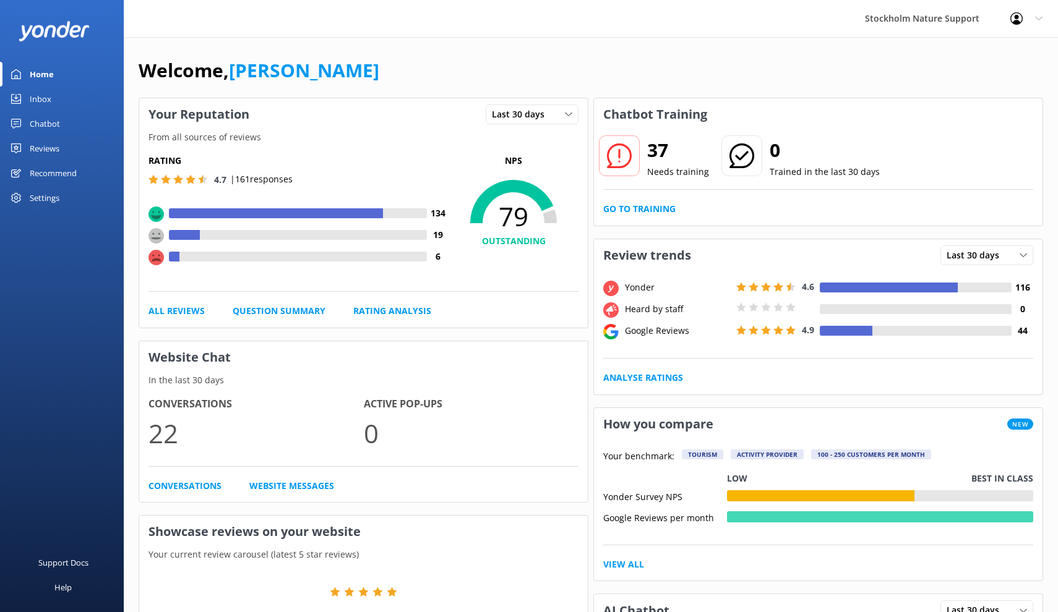 The width and height of the screenshot is (1058, 612). I want to click on a: Rating Analysis, so click(392, 311).